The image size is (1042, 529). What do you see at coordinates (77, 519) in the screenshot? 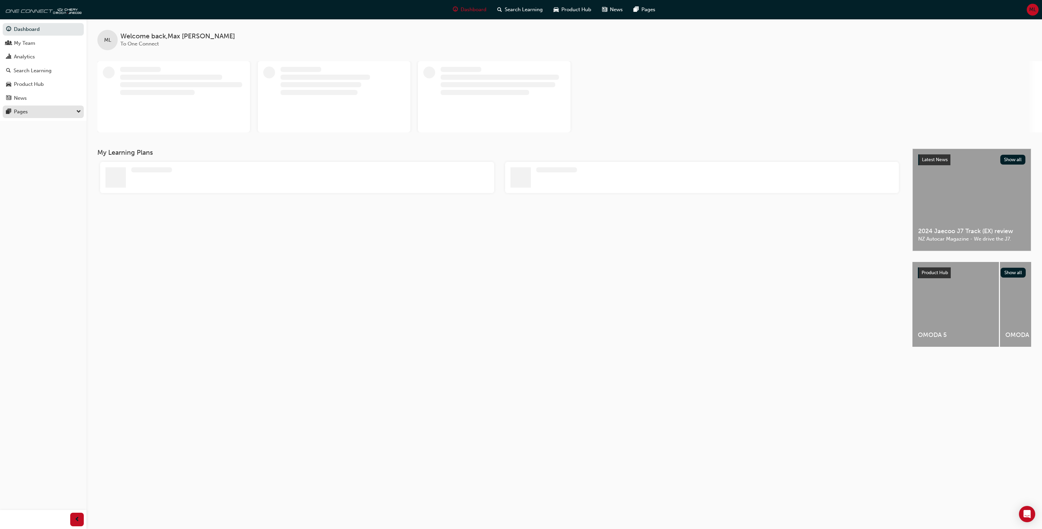
I see `span: prev-icon` at bounding box center [77, 519].